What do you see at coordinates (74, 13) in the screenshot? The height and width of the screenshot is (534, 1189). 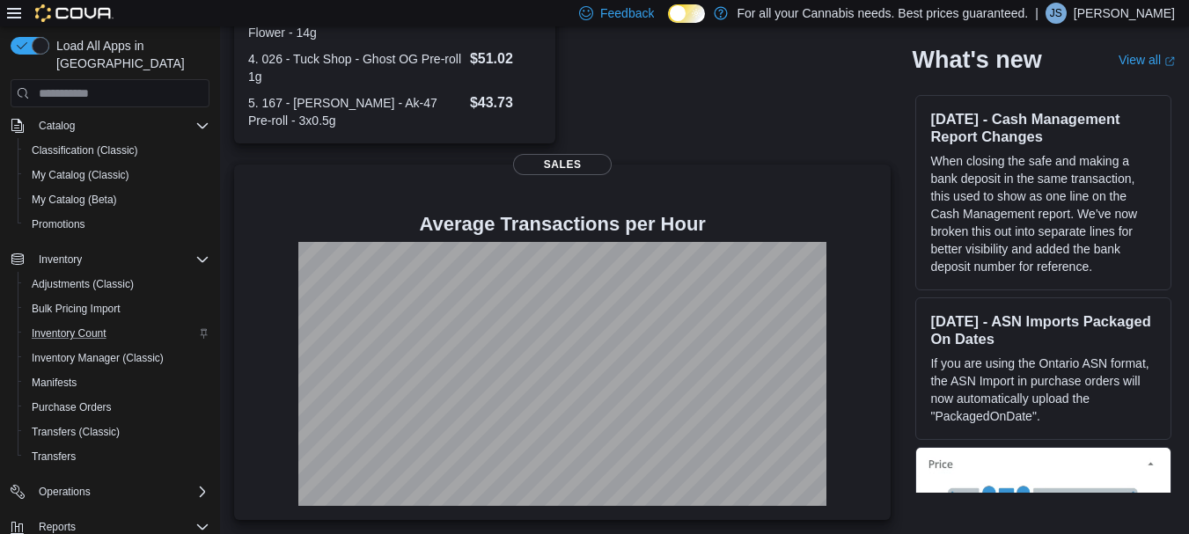 I see `img: Cova` at bounding box center [74, 13].